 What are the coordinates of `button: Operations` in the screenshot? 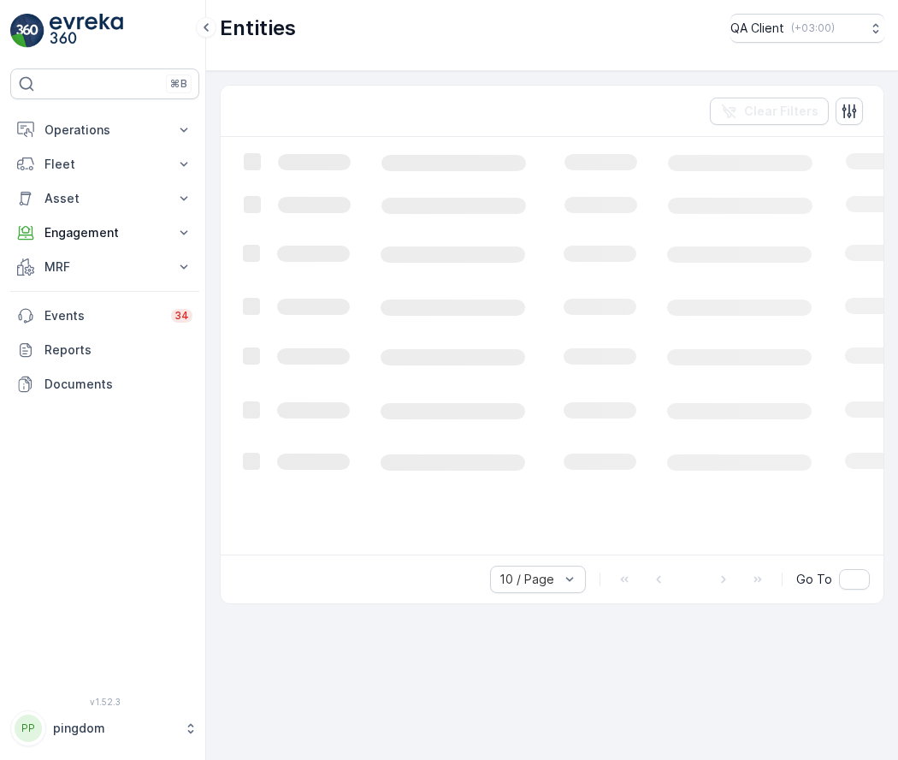 It's located at (104, 130).